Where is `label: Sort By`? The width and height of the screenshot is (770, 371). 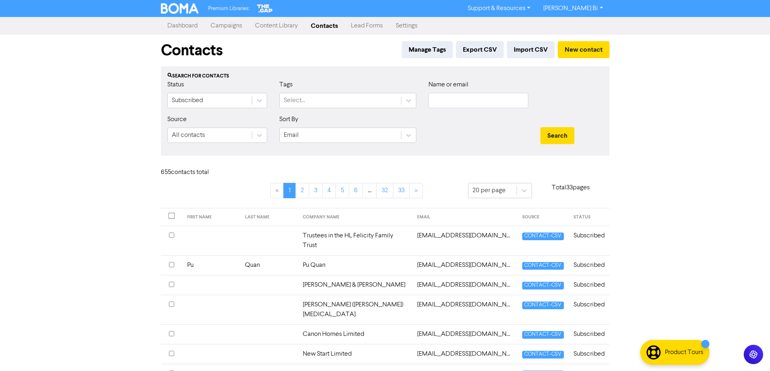 label: Sort By is located at coordinates (288, 120).